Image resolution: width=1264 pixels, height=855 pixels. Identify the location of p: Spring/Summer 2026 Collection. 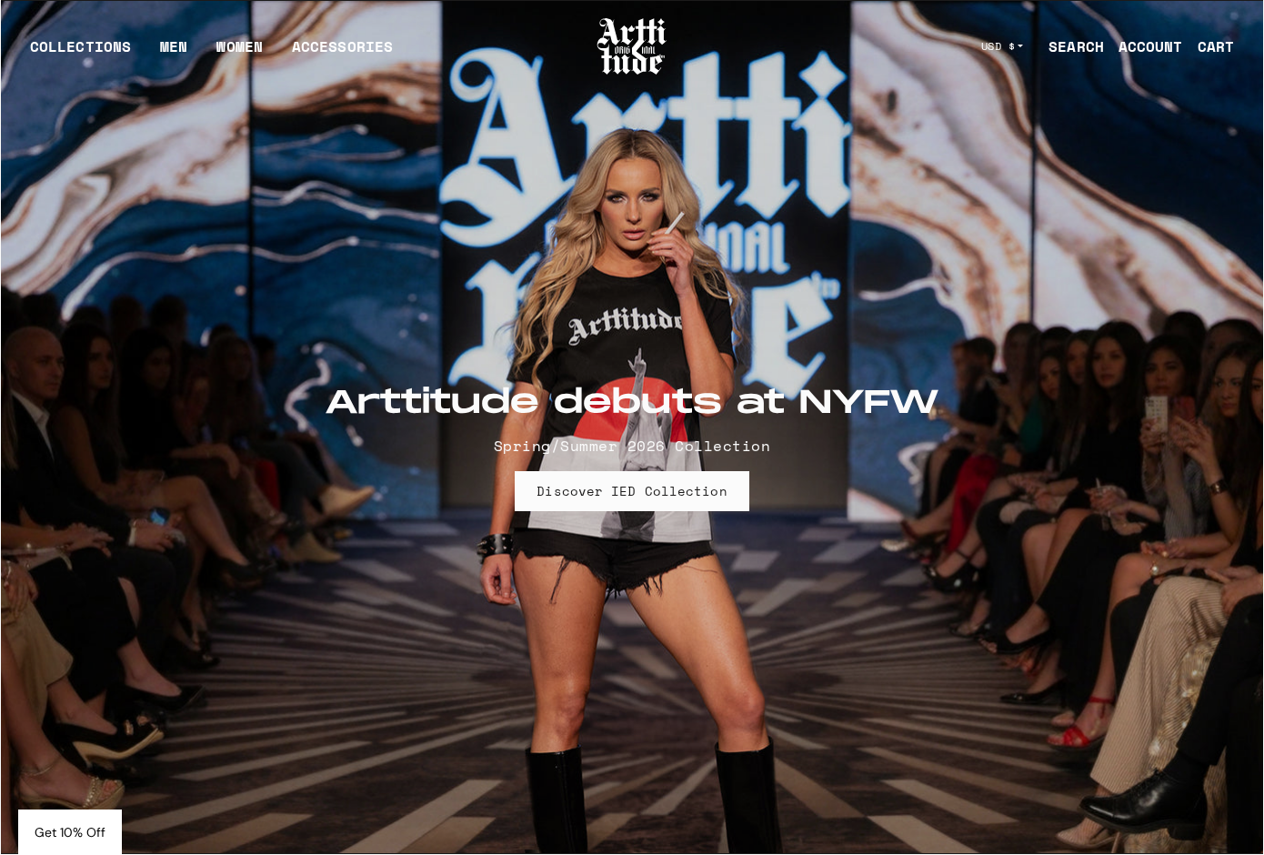
(632, 446).